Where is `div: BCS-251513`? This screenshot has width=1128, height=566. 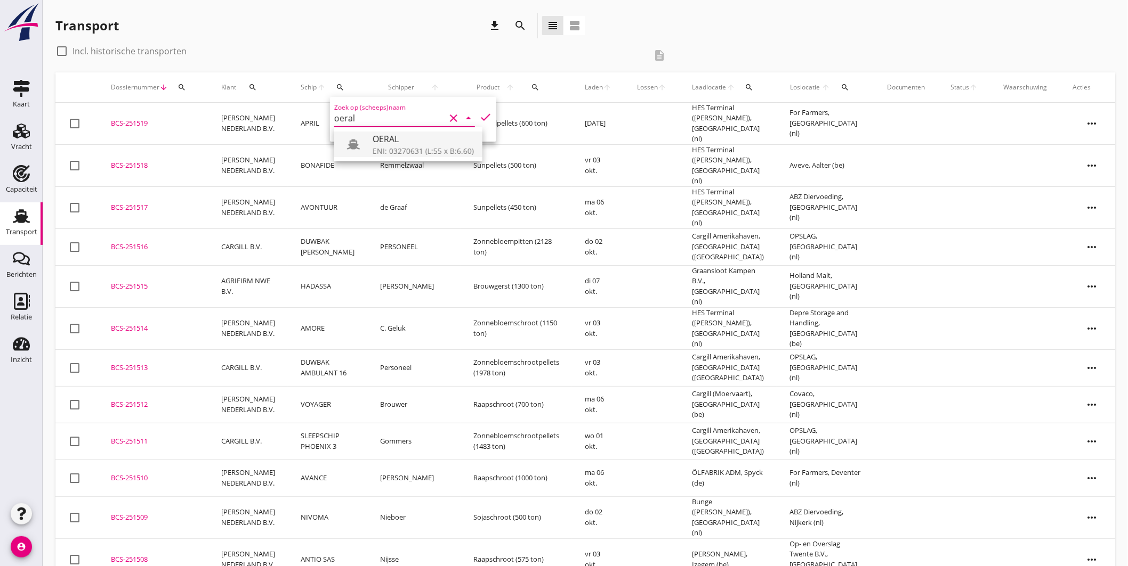 div: BCS-251513 is located at coordinates (153, 368).